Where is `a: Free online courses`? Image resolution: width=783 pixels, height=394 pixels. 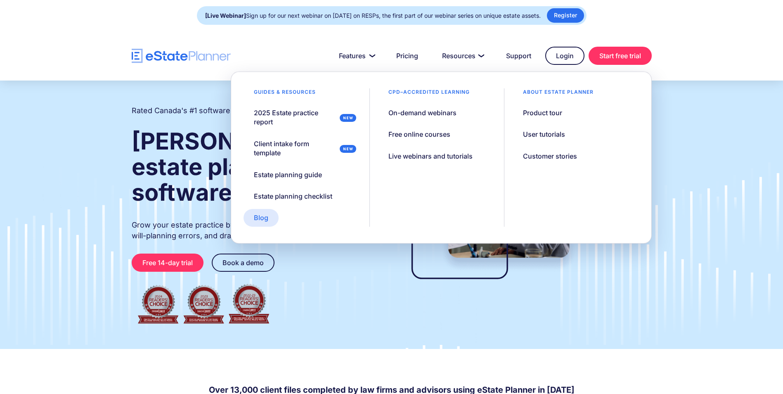
a: Free online courses is located at coordinates (419, 134).